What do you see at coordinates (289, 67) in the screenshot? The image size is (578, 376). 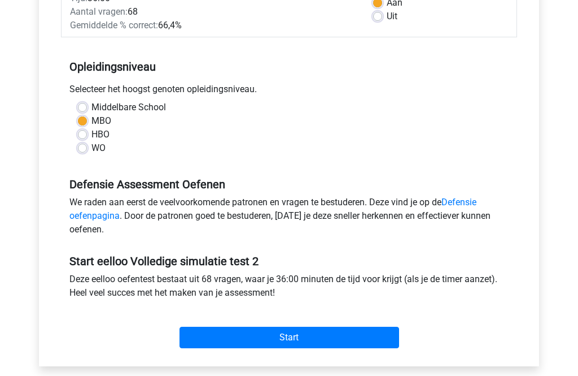 I see `h5: Opleidingsniveau` at bounding box center [289, 67].